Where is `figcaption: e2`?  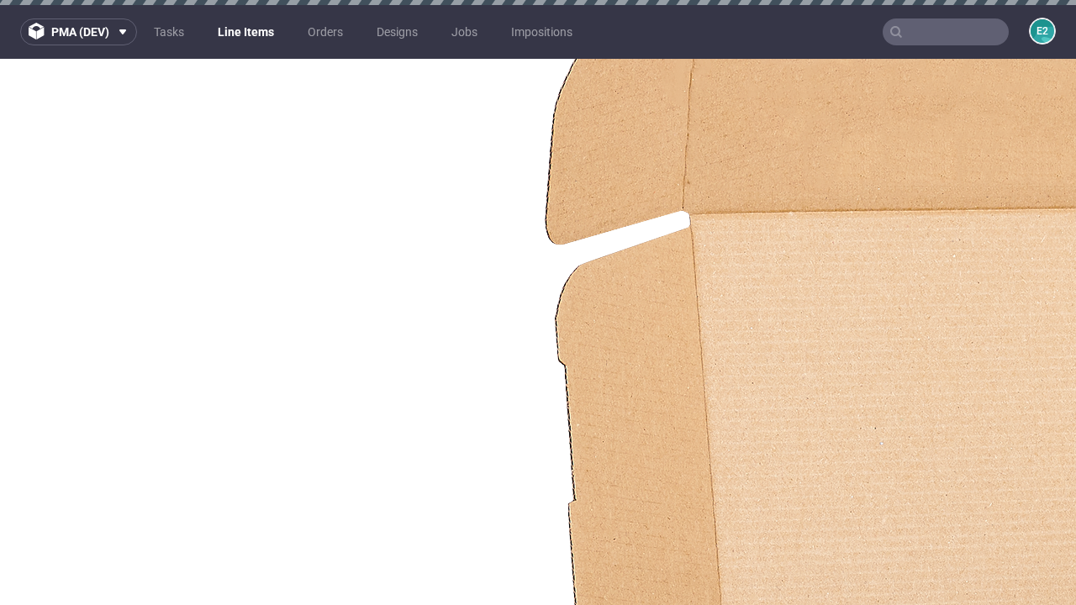 figcaption: e2 is located at coordinates (1042, 31).